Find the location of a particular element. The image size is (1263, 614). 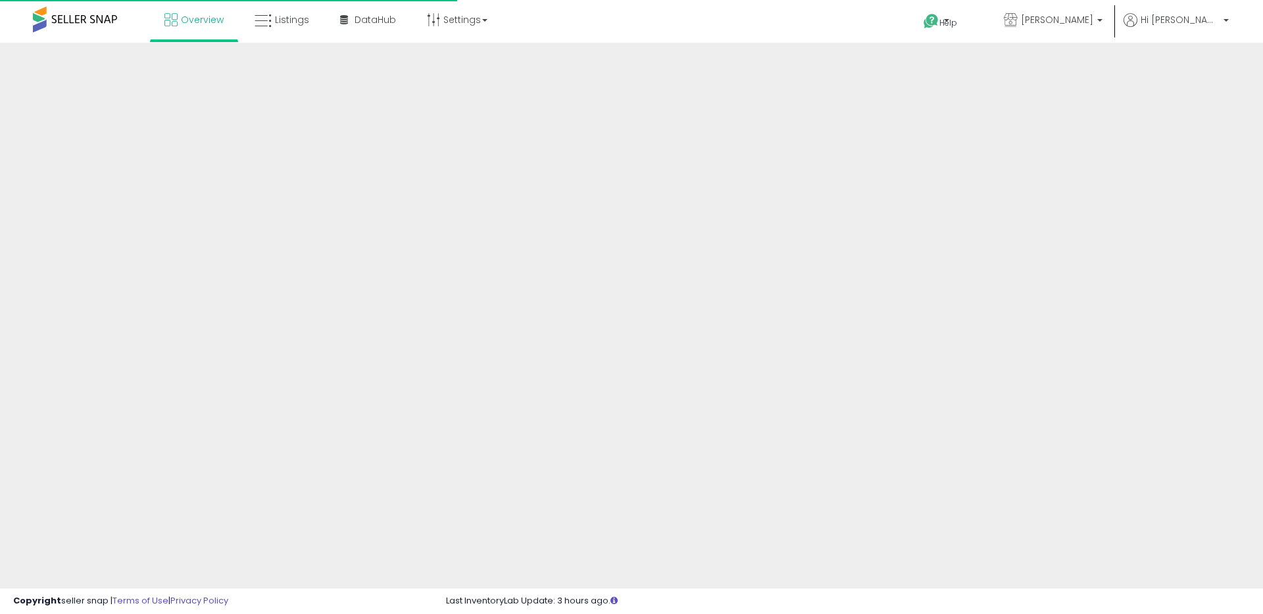

a: Help is located at coordinates (948, 23).